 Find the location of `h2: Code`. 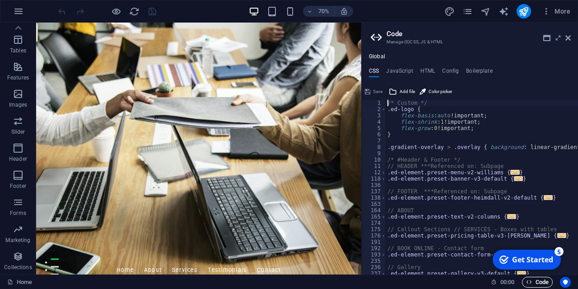

h2: Code is located at coordinates (479, 34).